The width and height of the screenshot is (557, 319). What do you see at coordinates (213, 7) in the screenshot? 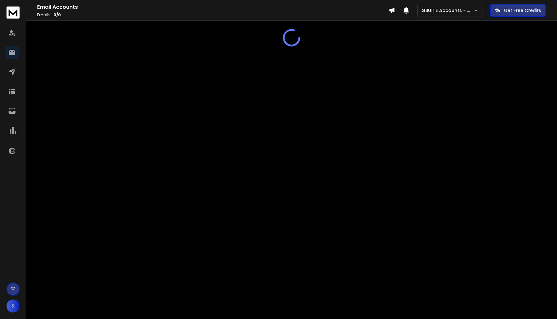
I see `h1: Email Accounts` at bounding box center [213, 7].